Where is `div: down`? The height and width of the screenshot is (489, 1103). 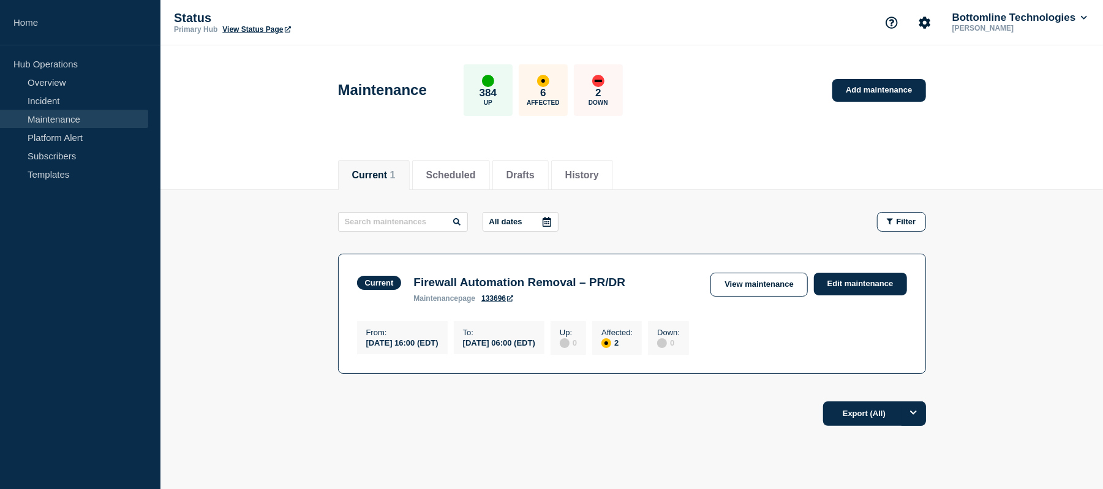 div: down is located at coordinates (598, 81).